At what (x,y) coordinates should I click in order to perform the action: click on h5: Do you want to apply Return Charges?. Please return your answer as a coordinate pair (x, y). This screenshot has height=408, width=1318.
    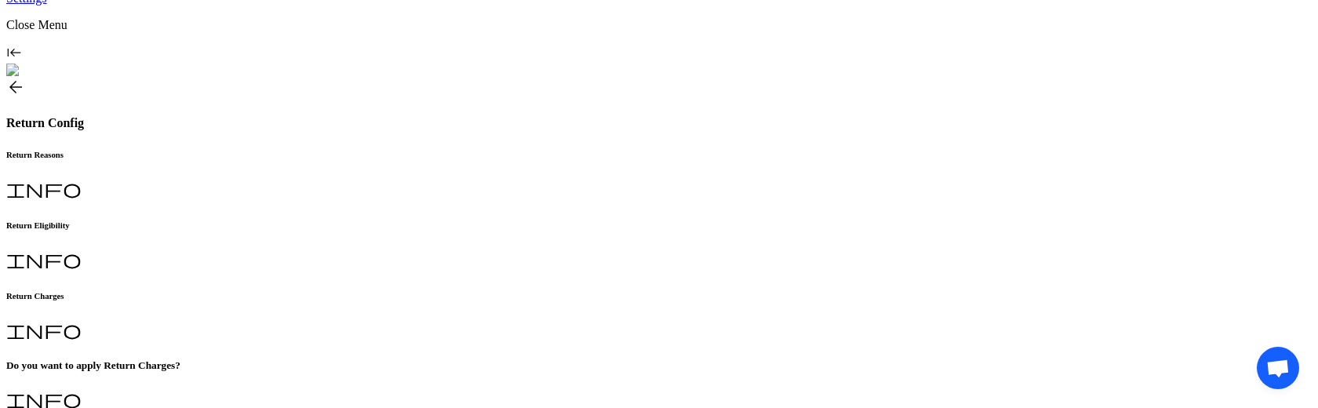
    Looking at the image, I should click on (659, 366).